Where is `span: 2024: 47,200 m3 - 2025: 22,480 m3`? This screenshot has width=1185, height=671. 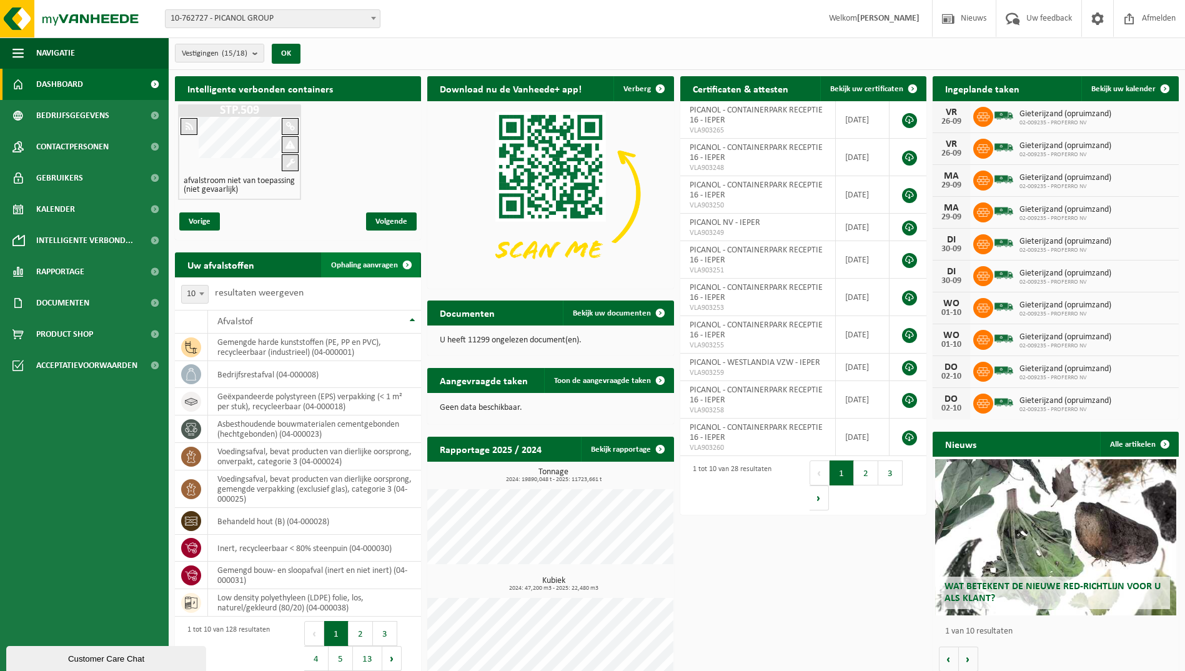 span: 2024: 47,200 m3 - 2025: 22,480 m3 is located at coordinates (553, 588).